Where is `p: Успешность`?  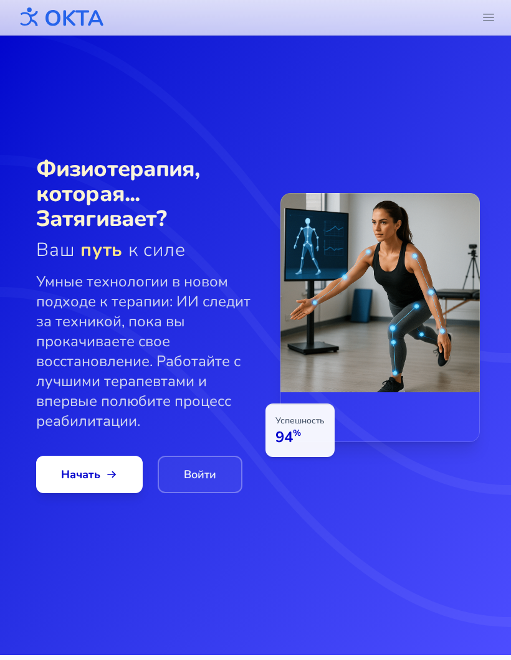
p: Успешность is located at coordinates (299, 421).